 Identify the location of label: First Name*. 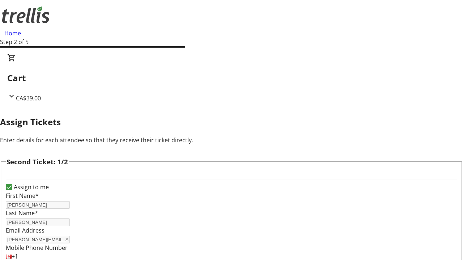
(22, 196).